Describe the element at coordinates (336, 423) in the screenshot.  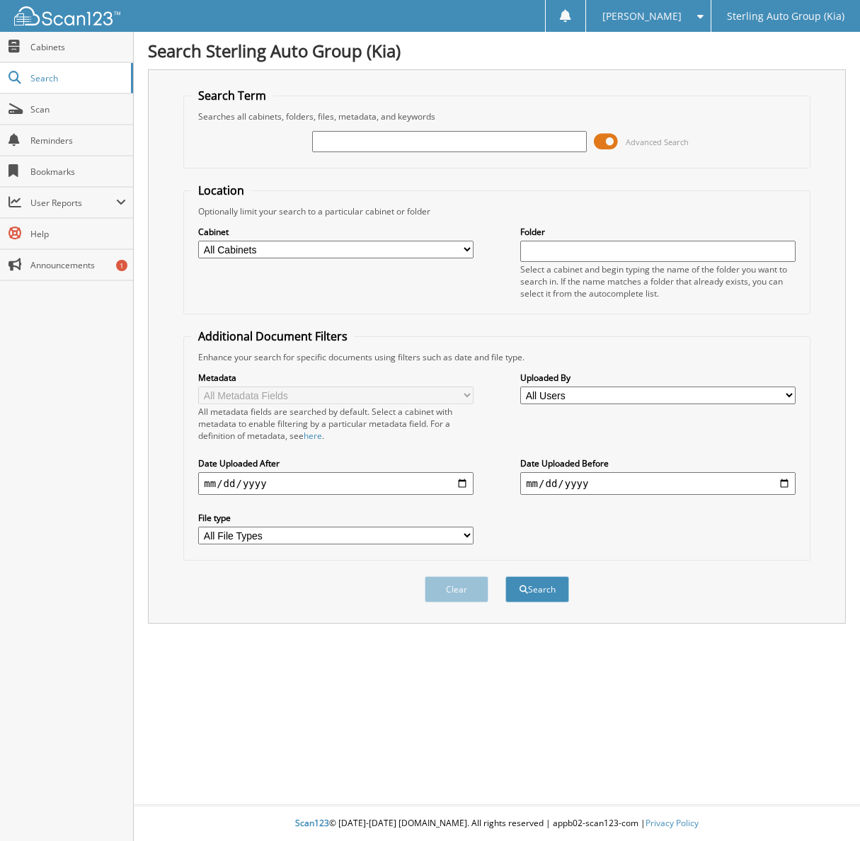
I see `div: All metadata fields are searched by default. Select a cabinet with metadata to enable filtering b...` at that location.